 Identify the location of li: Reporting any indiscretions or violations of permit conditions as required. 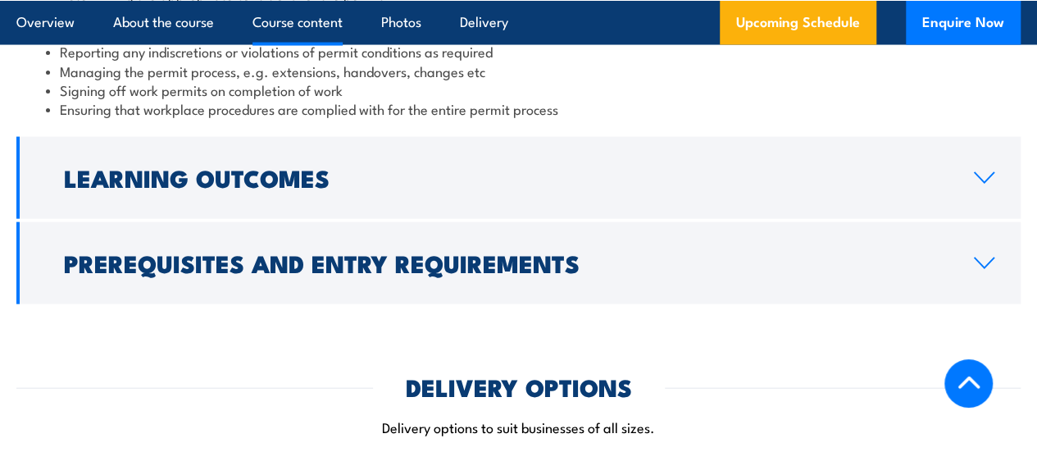
(518, 51).